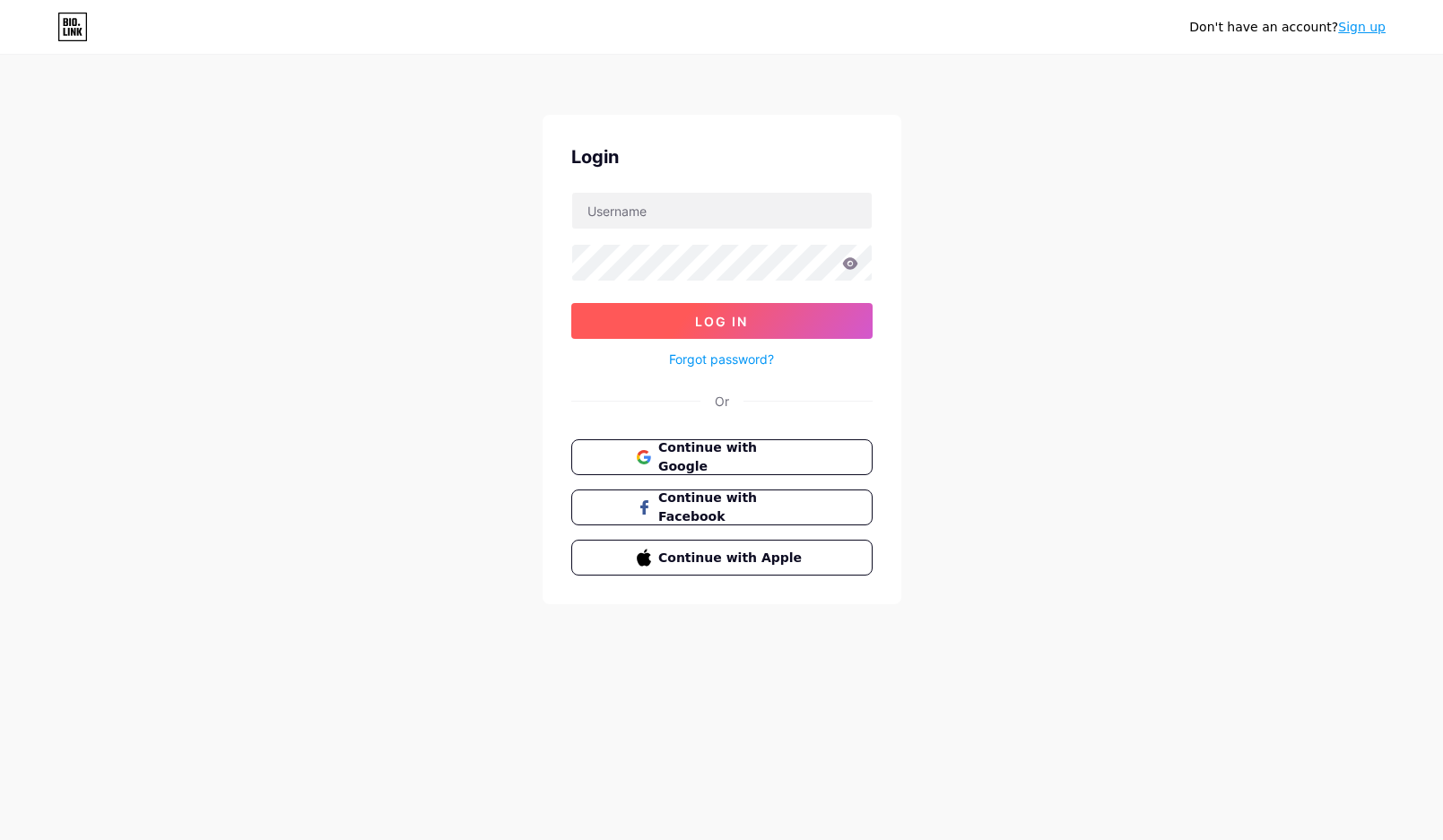 The image size is (1443, 840). Describe the element at coordinates (722, 321) in the screenshot. I see `button: Log In` at that location.